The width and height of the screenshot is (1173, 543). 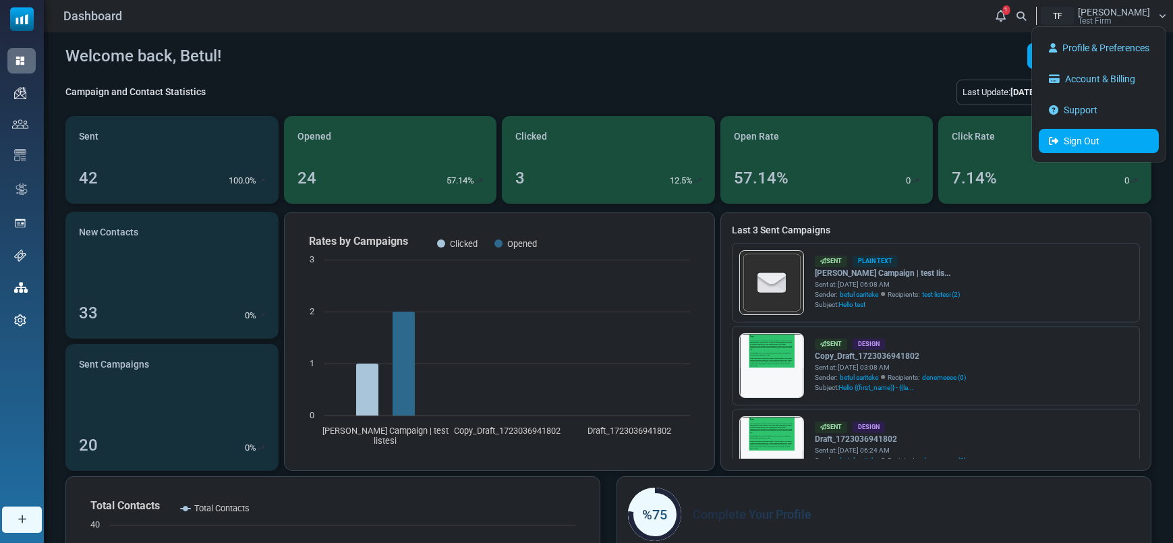 I want to click on div: 57.14%, so click(x=761, y=178).